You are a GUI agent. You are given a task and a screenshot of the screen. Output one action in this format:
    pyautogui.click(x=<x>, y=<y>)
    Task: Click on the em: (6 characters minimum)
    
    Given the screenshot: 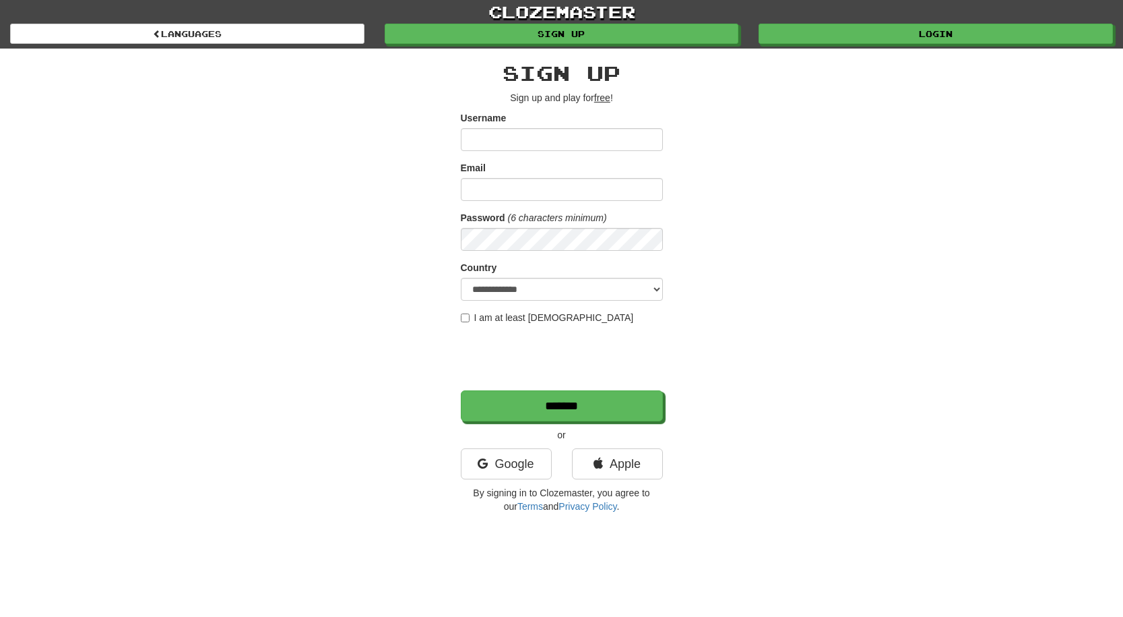 What is the action you would take?
    pyautogui.click(x=557, y=218)
    